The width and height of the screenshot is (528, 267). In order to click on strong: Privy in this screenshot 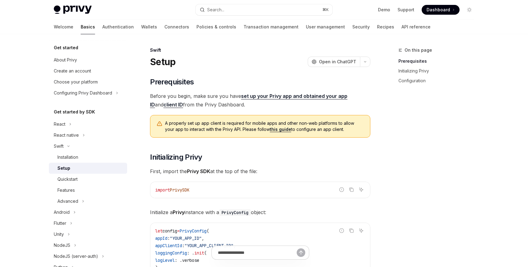, I will do `click(179, 212)`.